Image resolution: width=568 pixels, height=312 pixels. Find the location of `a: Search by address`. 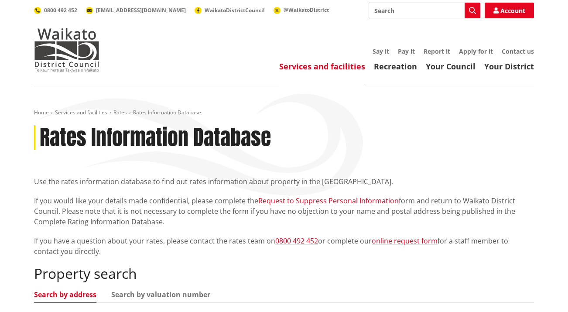

a: Search by address is located at coordinates (65, 294).